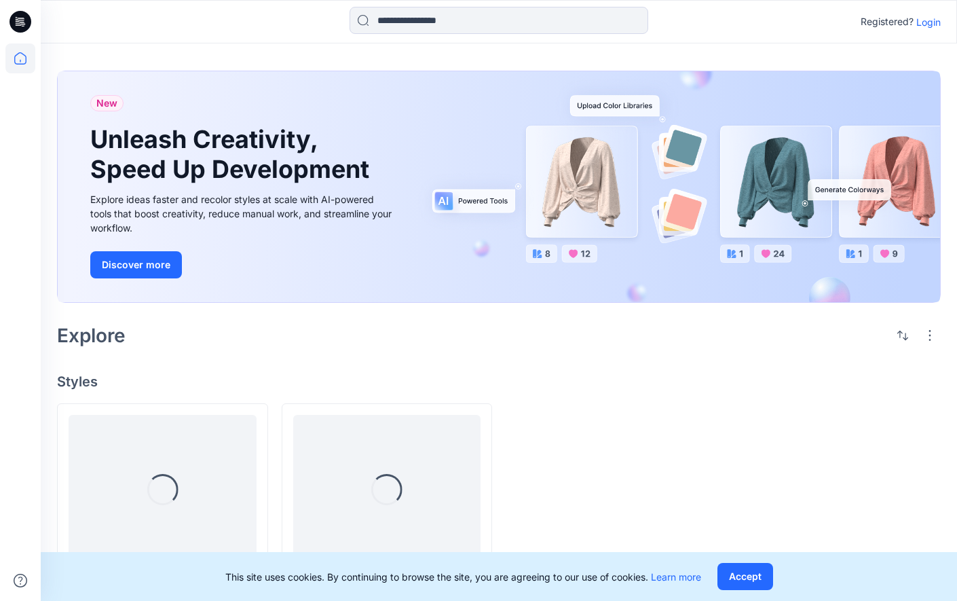 This screenshot has width=957, height=601. I want to click on a: Discover more, so click(243, 265).